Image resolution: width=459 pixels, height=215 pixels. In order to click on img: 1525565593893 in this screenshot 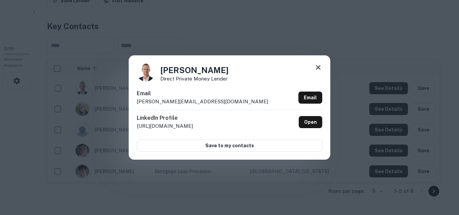, I will do `click(146, 73)`.